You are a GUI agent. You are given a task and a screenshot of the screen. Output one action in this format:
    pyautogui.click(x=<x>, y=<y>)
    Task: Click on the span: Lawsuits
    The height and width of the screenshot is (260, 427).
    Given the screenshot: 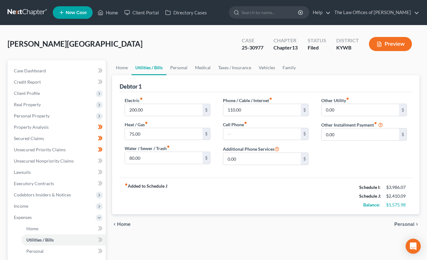 What is the action you would take?
    pyautogui.click(x=22, y=172)
    